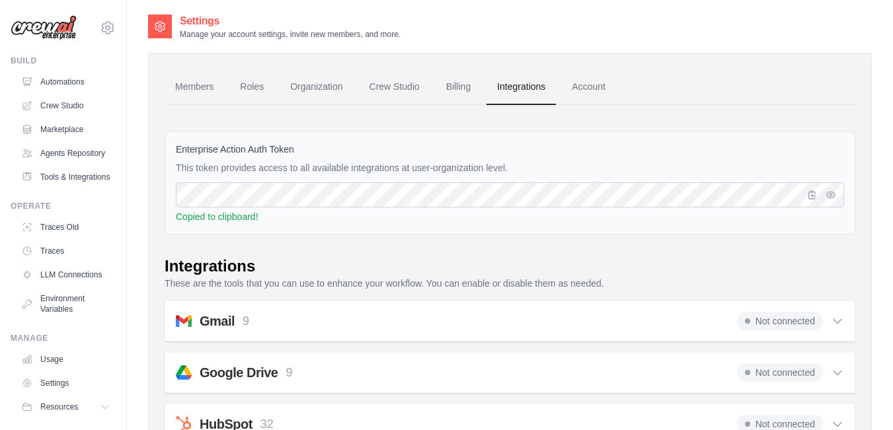 Image resolution: width=893 pixels, height=430 pixels. I want to click on div: Operate, so click(63, 206).